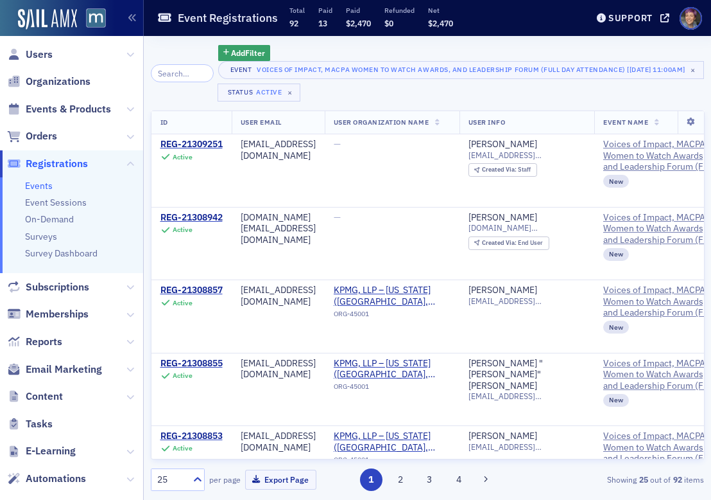 Image resolution: width=711 pixels, height=500 pixels. I want to click on a: Events, so click(39, 186).